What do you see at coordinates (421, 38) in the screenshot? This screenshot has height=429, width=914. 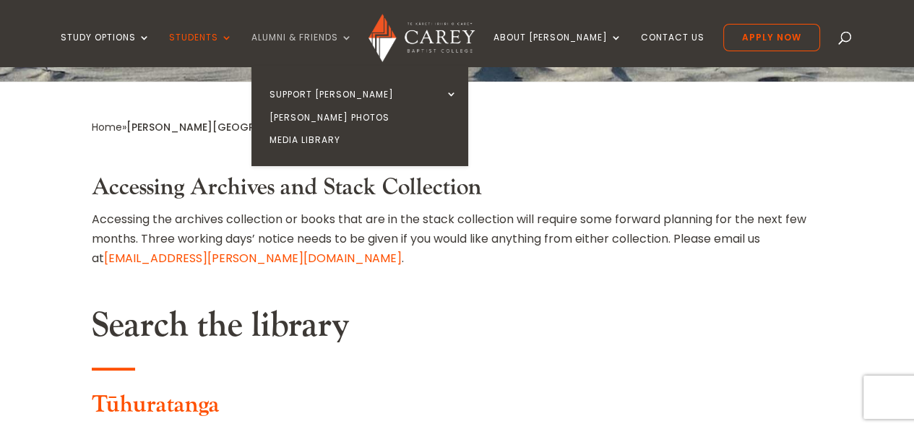 I see `img: Carey Baptist College` at bounding box center [421, 38].